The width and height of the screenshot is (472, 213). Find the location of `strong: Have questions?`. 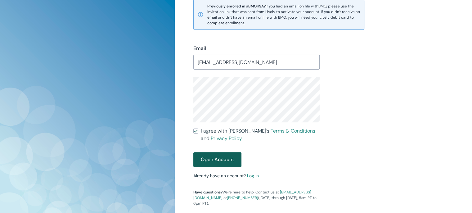

strong: Have questions? is located at coordinates (208, 192).